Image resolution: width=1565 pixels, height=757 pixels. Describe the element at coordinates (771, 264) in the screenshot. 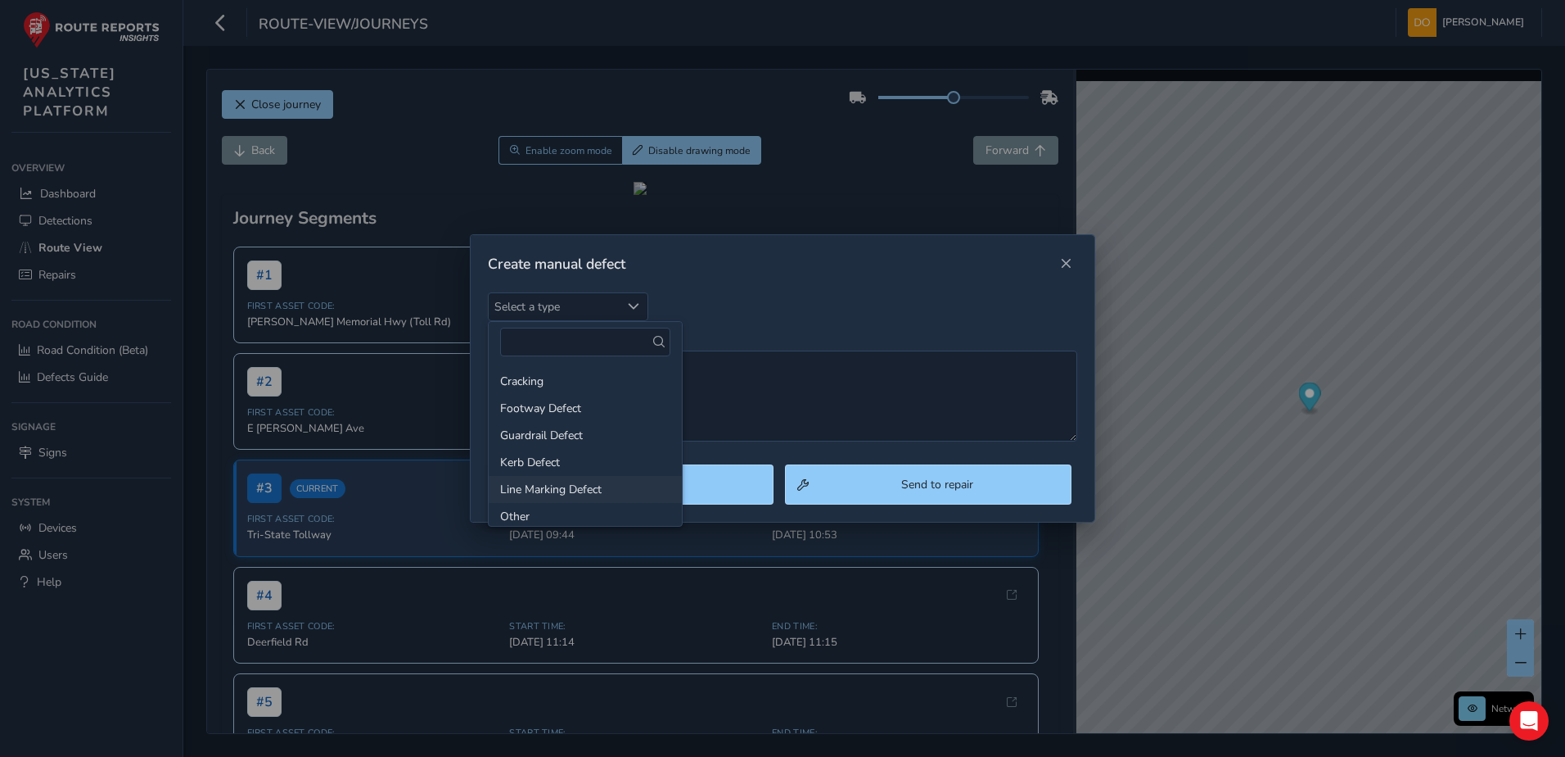

I see `div: Create manual defect` at that location.